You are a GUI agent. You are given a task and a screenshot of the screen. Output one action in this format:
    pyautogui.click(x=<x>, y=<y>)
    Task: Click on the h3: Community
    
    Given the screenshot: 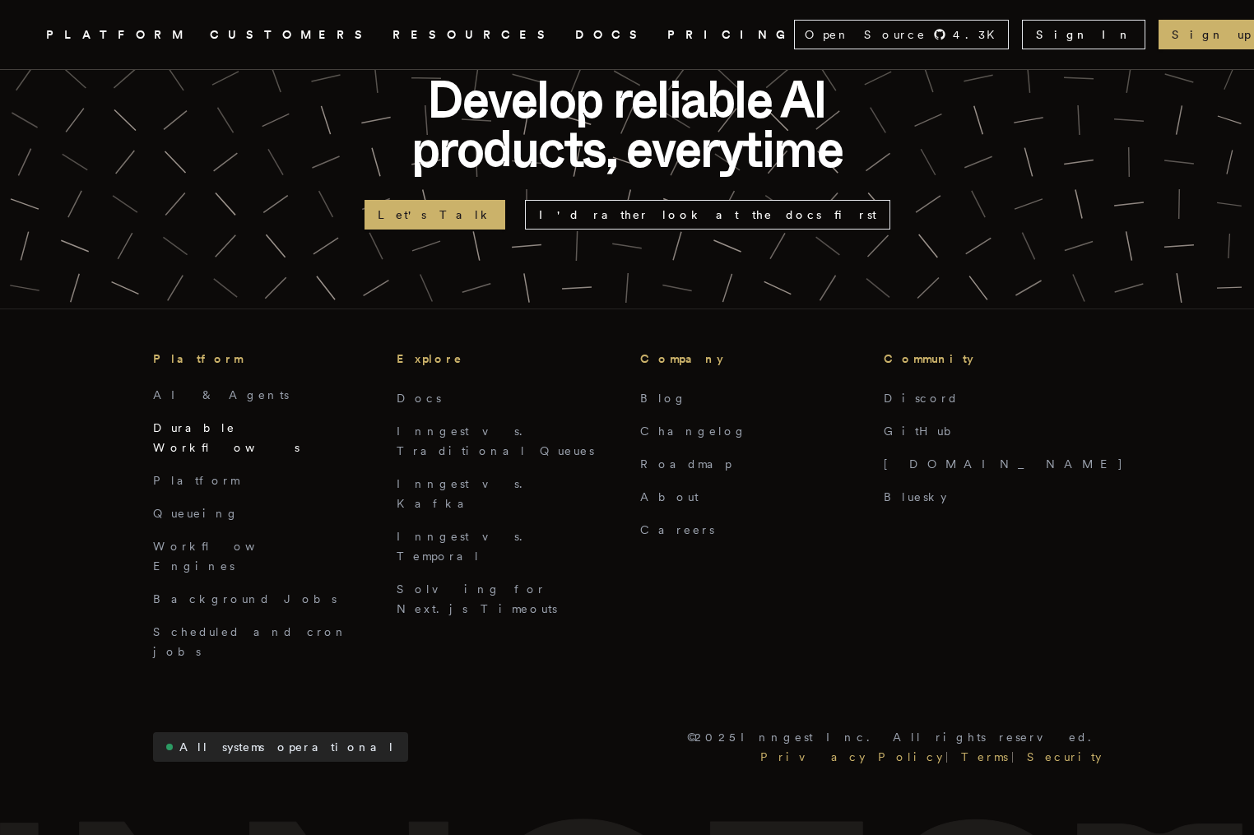 What is the action you would take?
    pyautogui.click(x=992, y=359)
    